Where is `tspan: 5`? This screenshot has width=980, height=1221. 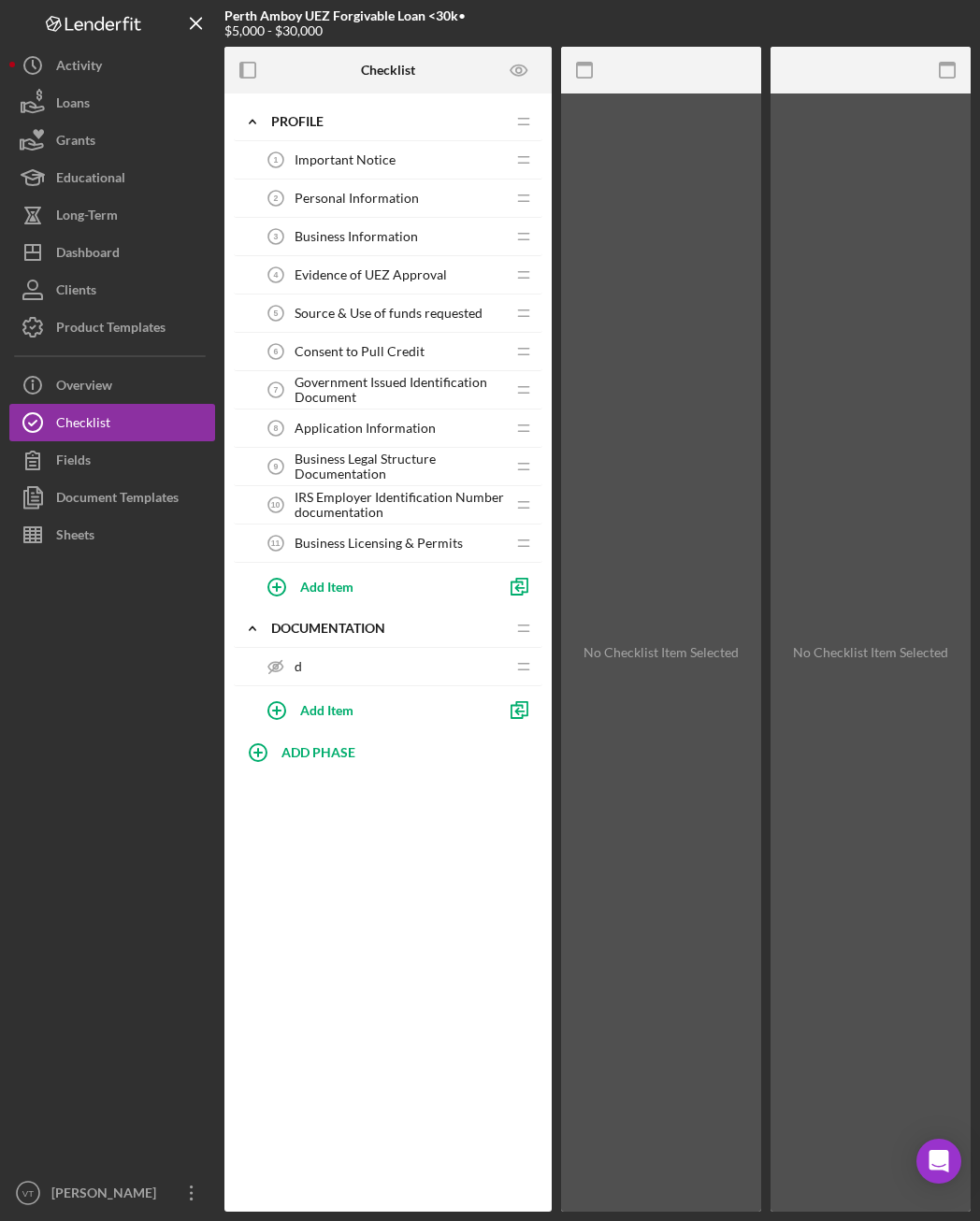
tspan: 5 is located at coordinates (276, 314).